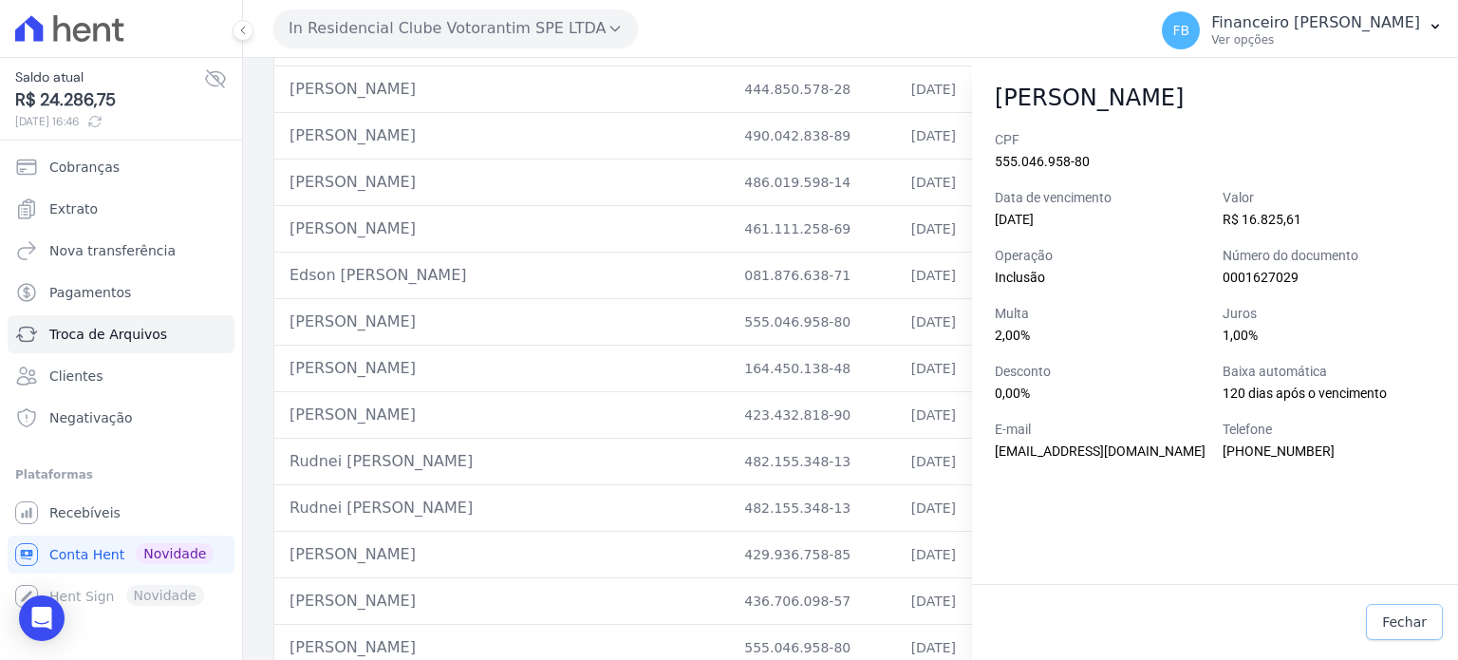 This screenshot has height=660, width=1458. I want to click on span: Saldo atual, so click(109, 77).